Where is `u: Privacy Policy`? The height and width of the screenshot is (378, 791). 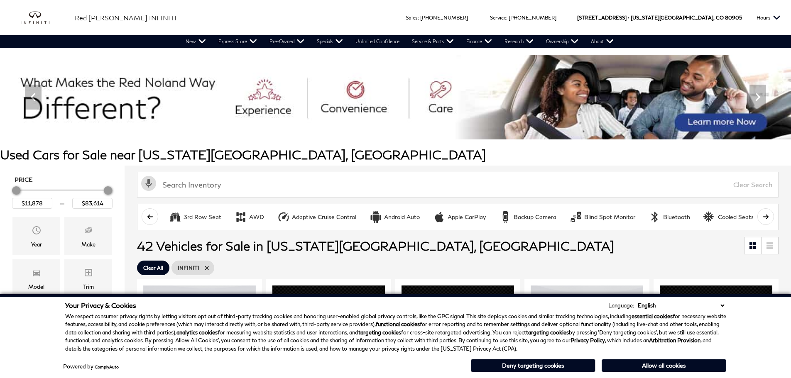 u: Privacy Policy is located at coordinates (587, 340).